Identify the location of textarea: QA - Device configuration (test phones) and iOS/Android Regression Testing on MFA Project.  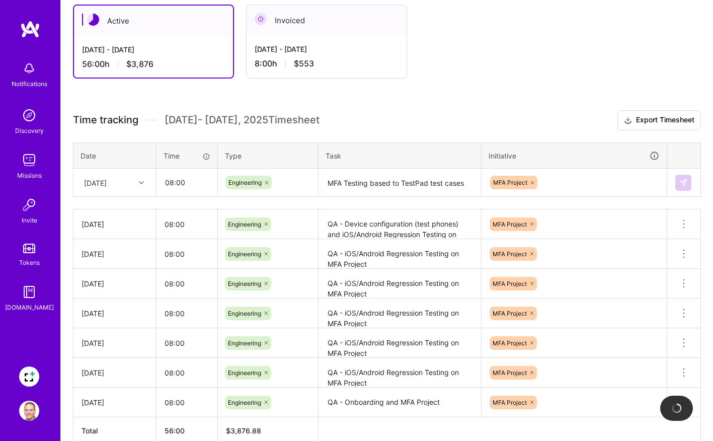
(399, 224).